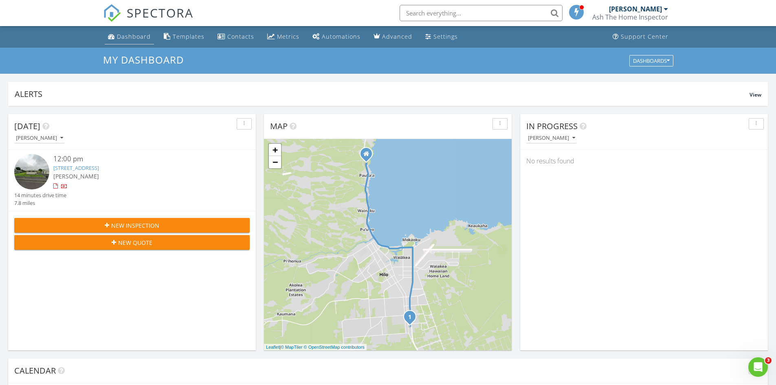 This screenshot has width=776, height=385. Describe the element at coordinates (393, 37) in the screenshot. I see `a: Advanced` at that location.